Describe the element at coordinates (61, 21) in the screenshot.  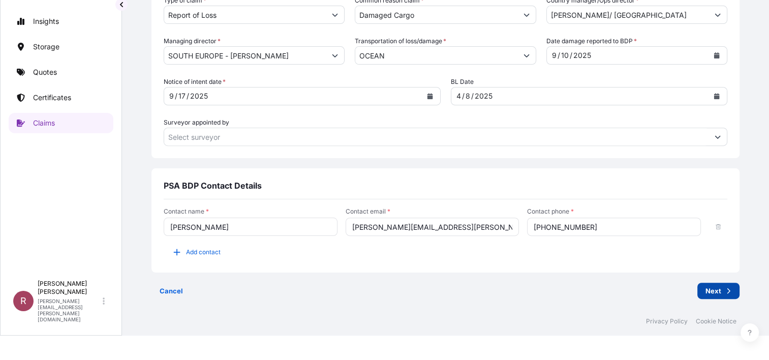
I see `a: Insights` at that location.